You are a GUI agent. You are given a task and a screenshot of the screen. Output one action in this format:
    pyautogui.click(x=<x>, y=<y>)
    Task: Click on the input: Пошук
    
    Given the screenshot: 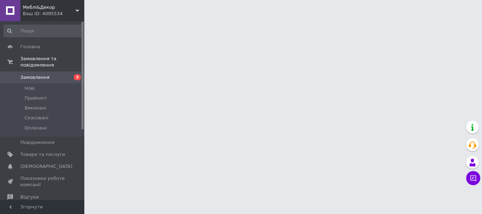 What is the action you would take?
    pyautogui.click(x=43, y=31)
    